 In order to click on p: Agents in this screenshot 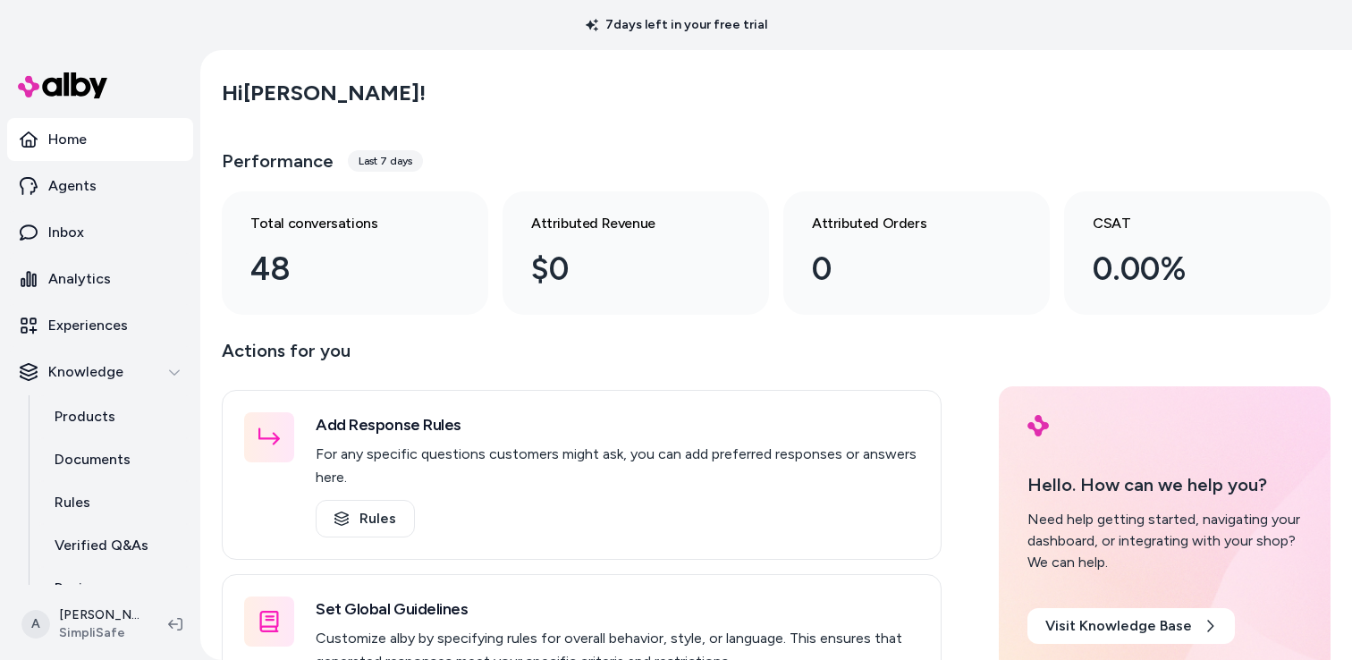, I will do `click(72, 186)`.